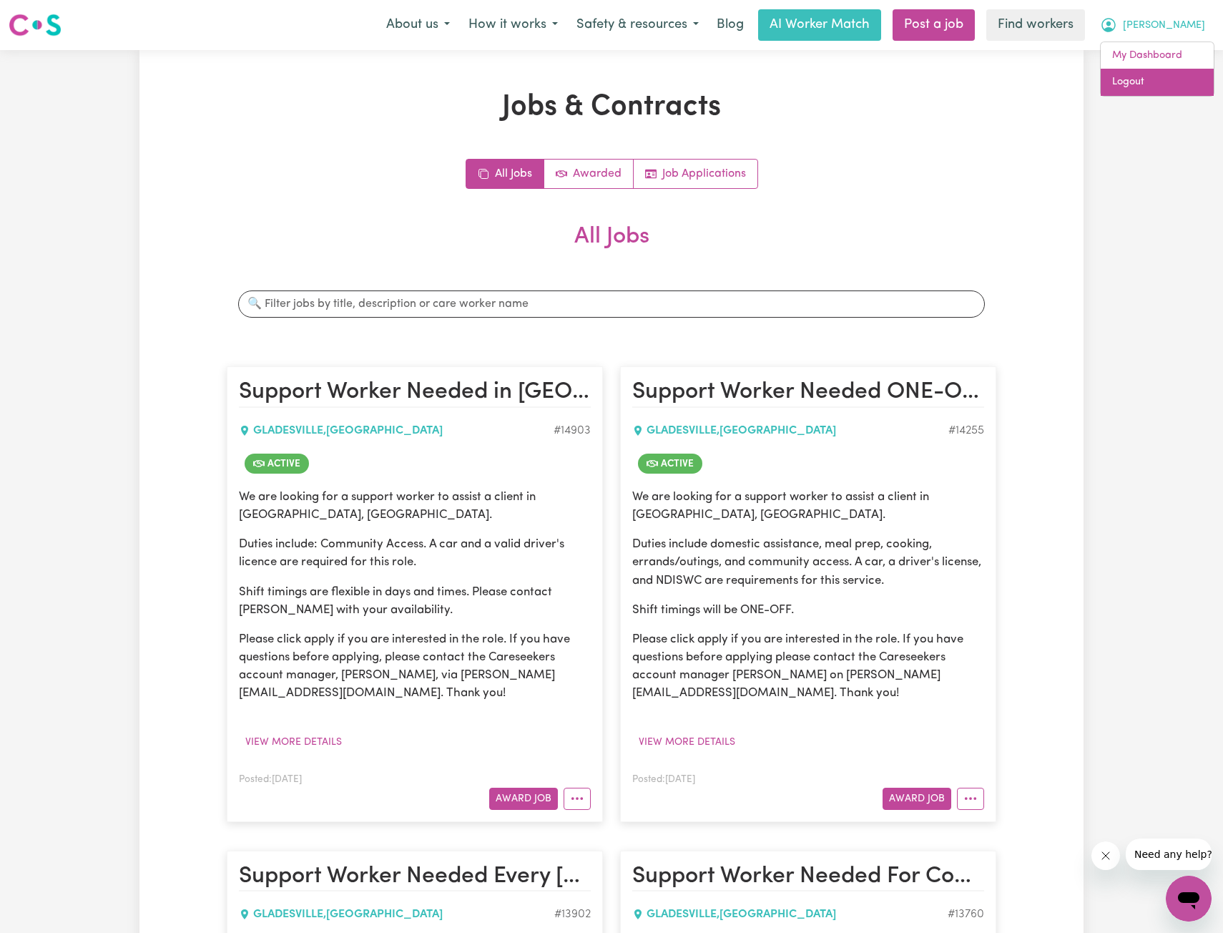 The height and width of the screenshot is (933, 1223). Describe the element at coordinates (415, 666) in the screenshot. I see `p: Please click apply if you are interested in the role. If you have questions before applying, plea...` at that location.